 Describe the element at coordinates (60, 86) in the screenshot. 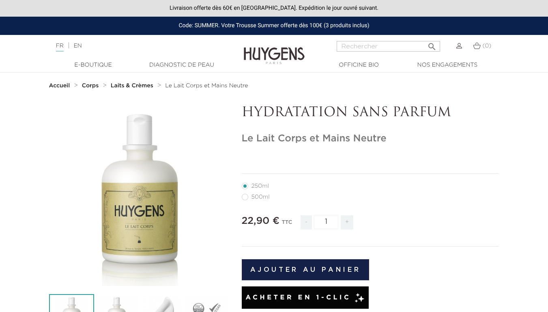

I see `strong: Accueil` at that location.